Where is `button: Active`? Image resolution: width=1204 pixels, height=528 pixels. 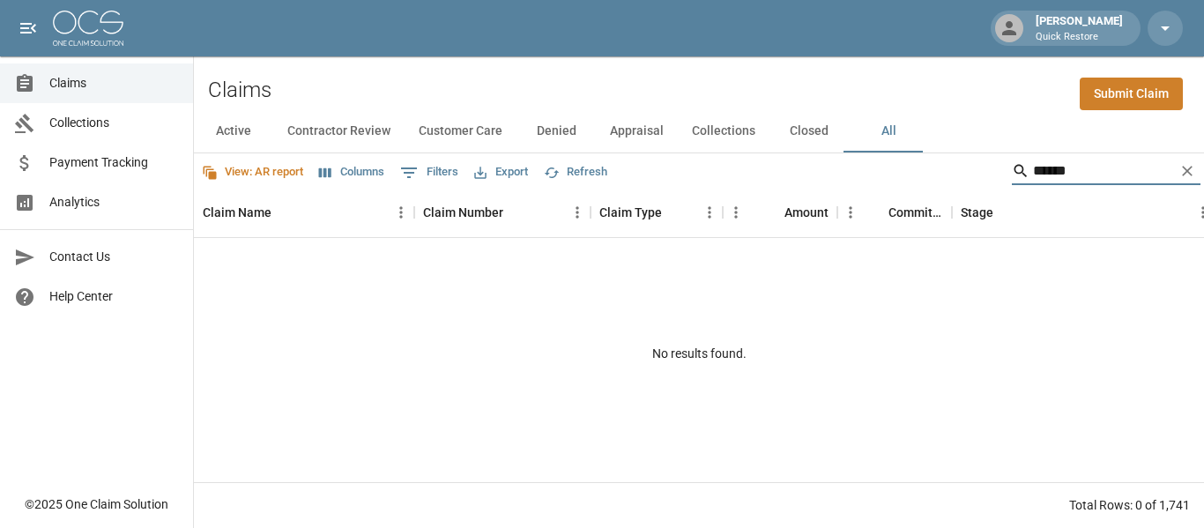 button: Active is located at coordinates (234, 131).